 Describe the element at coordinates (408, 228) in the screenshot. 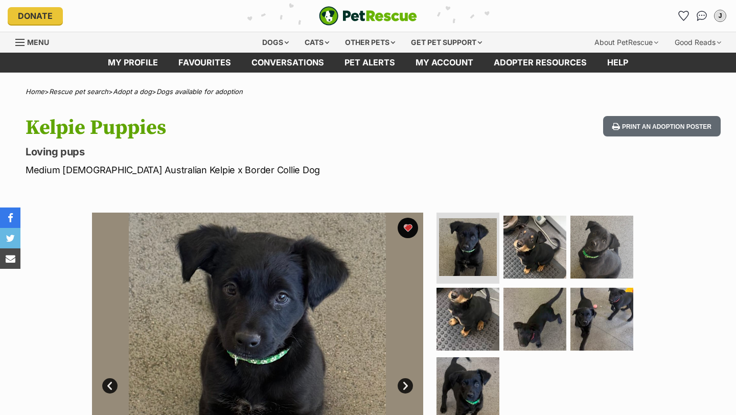

I see `button: favourite` at that location.